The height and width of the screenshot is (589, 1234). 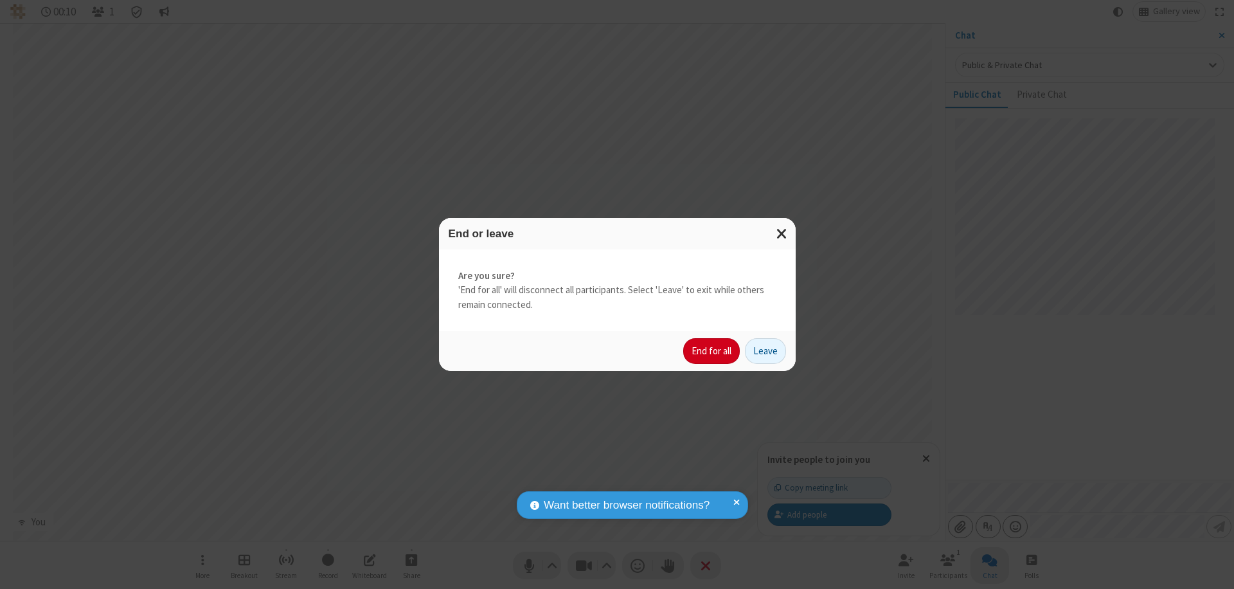 What do you see at coordinates (782, 233) in the screenshot?
I see `button: Close modal` at bounding box center [782, 233].